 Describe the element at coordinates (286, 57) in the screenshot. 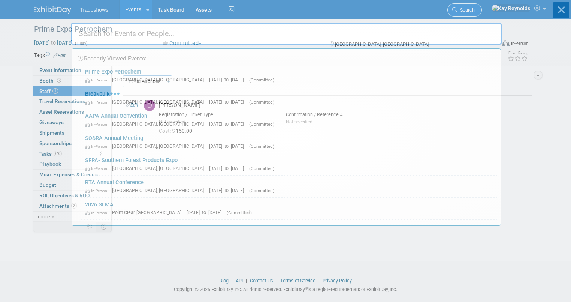

I see `div: Recently Viewed Events:` at that location.